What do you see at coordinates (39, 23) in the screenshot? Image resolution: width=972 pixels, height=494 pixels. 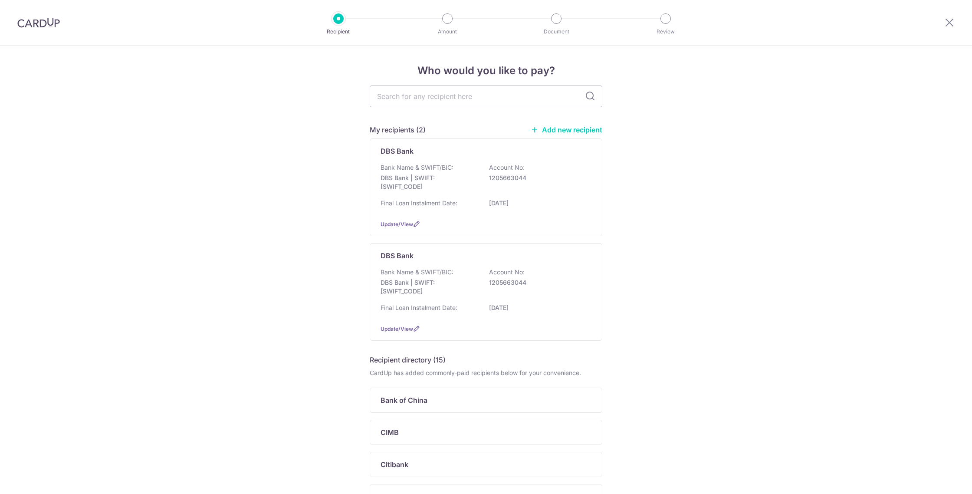 I see `img: CardUp` at bounding box center [39, 23].